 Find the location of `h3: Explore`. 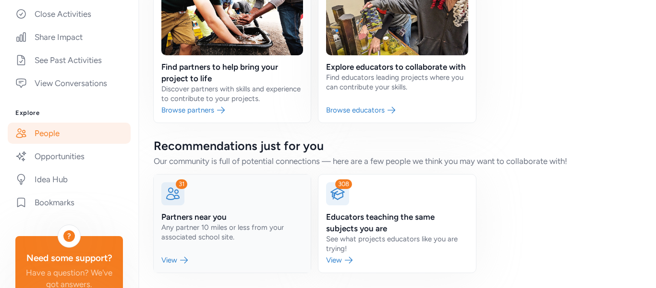

h3: Explore is located at coordinates (69, 113).